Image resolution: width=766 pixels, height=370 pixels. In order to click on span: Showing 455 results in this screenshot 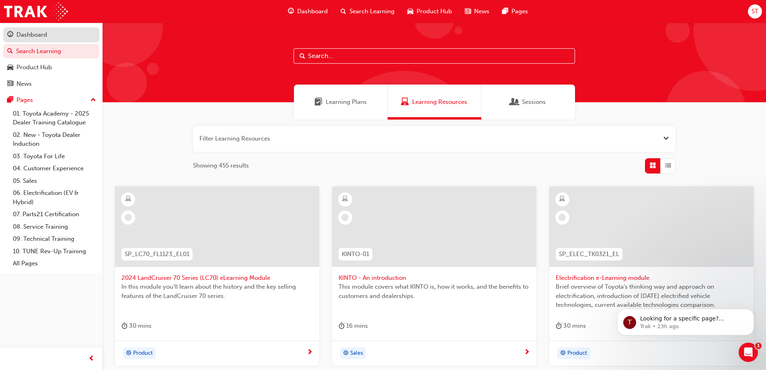, I will do `click(221, 165)`.